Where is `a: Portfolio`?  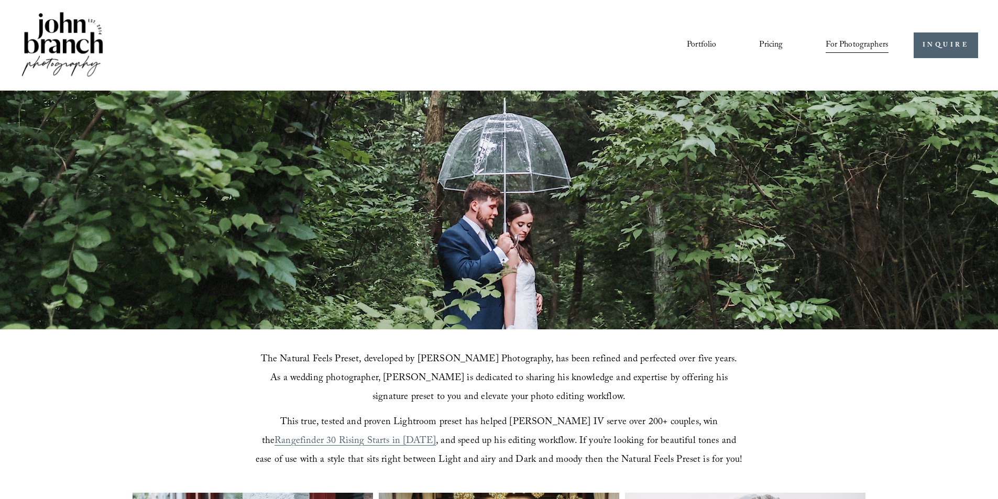
a: Portfolio is located at coordinates (701, 45).